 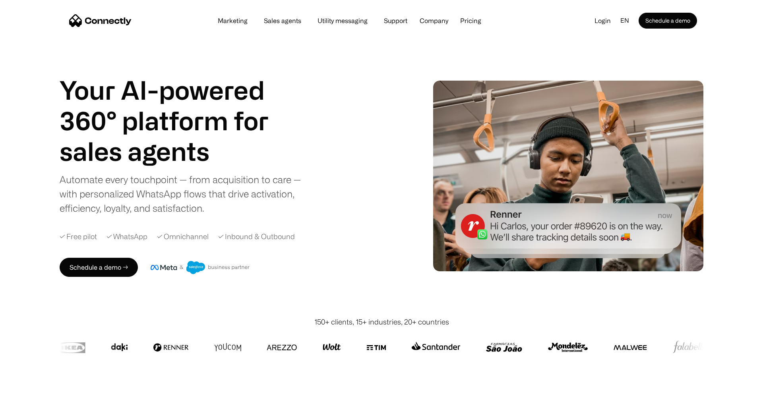 What do you see at coordinates (233, 21) in the screenshot?
I see `a: Marketing` at bounding box center [233, 21].